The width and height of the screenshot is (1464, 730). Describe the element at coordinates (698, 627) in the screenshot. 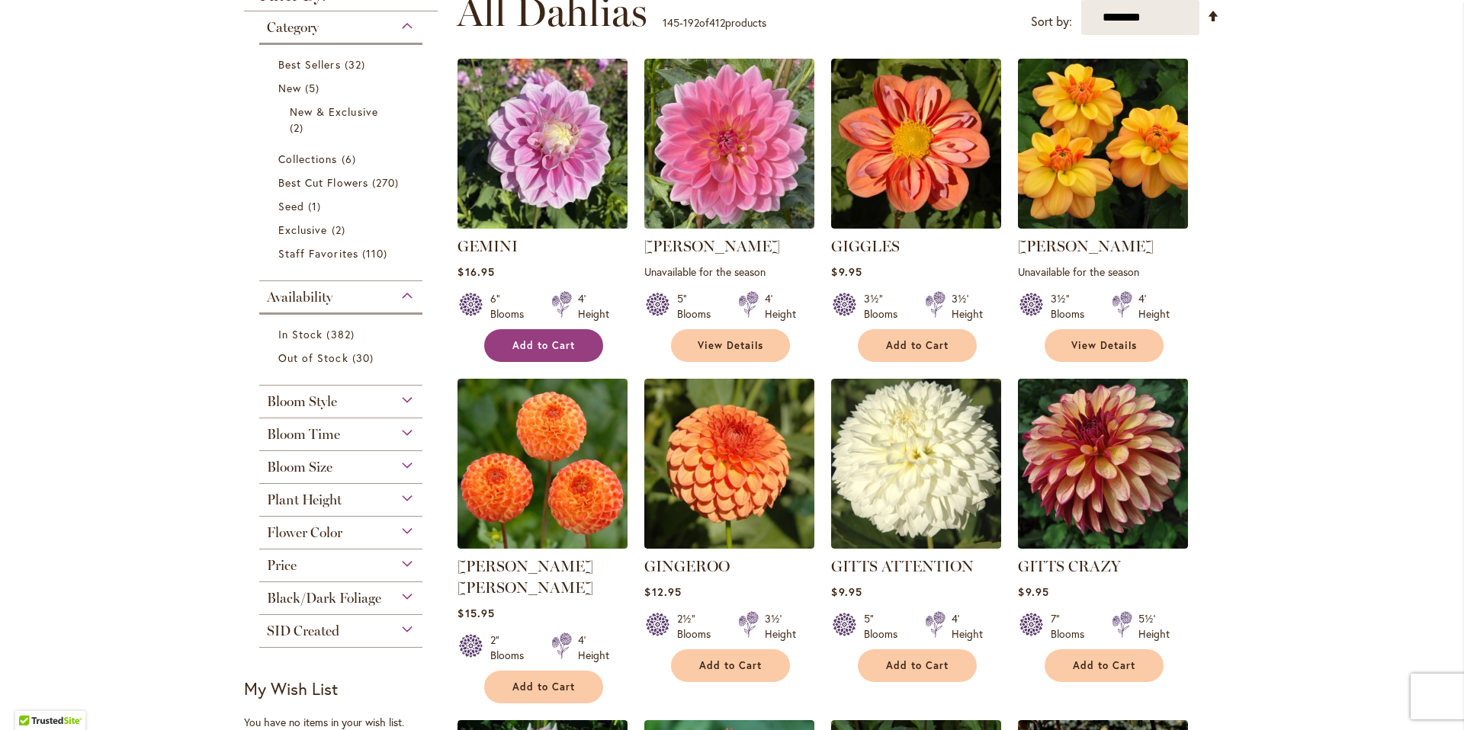

I see `div: 2½" Blooms` at that location.